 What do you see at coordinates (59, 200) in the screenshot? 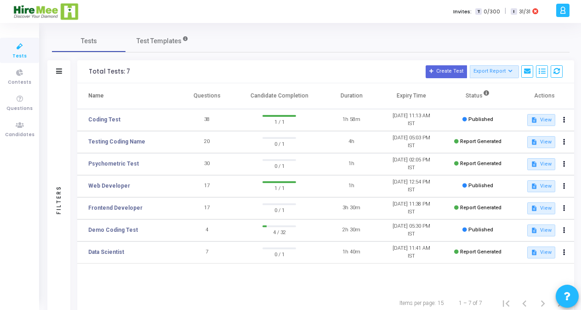
I see `div: Filters` at bounding box center [59, 200].